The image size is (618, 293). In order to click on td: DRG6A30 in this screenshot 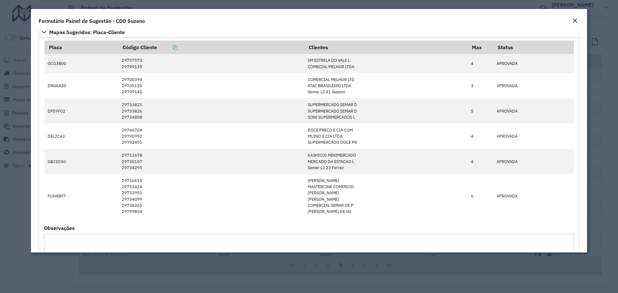, I will do `click(81, 86)`.